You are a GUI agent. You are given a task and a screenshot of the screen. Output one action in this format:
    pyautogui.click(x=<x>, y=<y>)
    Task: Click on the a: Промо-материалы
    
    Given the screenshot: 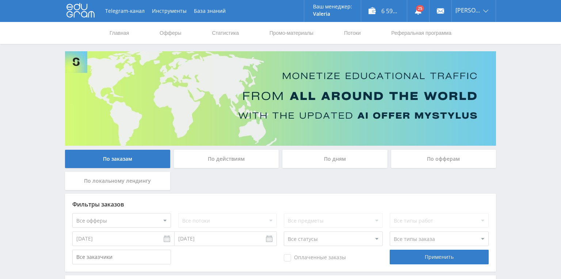 What is the action you would take?
    pyautogui.click(x=292, y=33)
    